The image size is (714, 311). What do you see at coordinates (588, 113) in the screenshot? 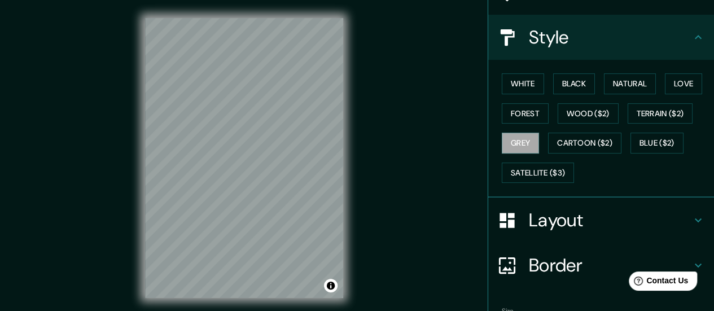
I see `button: Wood ($2)` at bounding box center [588, 113].